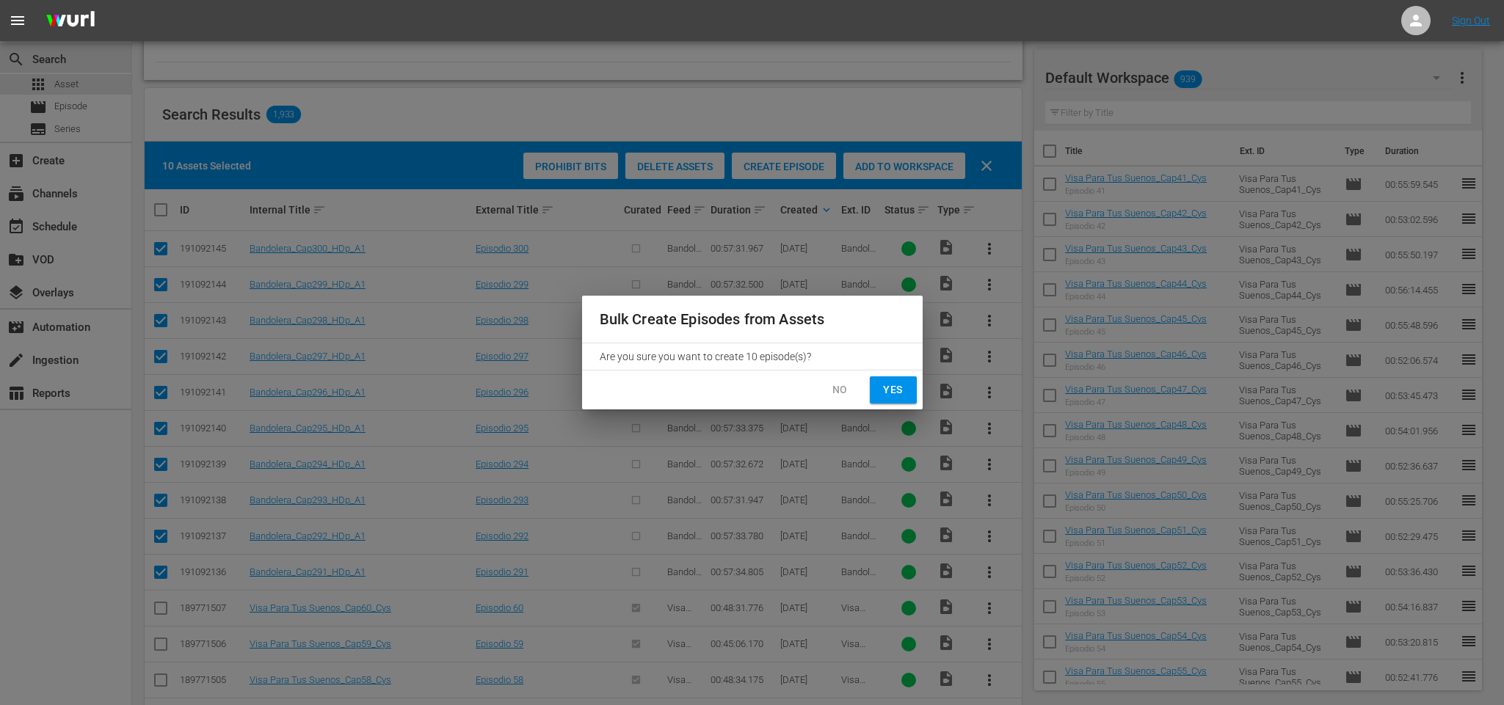 The width and height of the screenshot is (1504, 705). Describe the element at coordinates (841, 390) in the screenshot. I see `button: No` at that location.